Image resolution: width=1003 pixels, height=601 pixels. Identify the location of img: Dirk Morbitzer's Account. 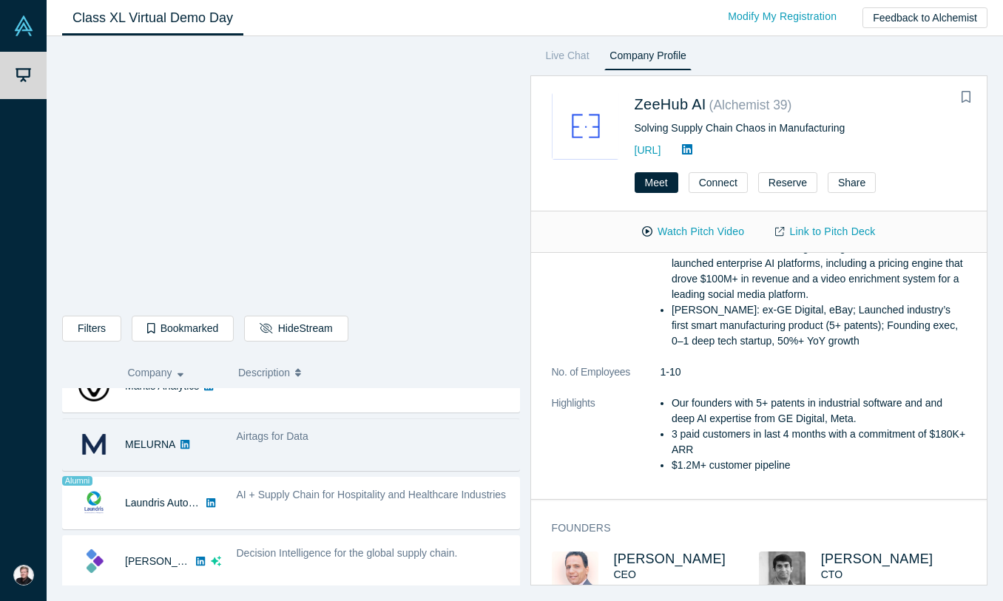
(24, 576).